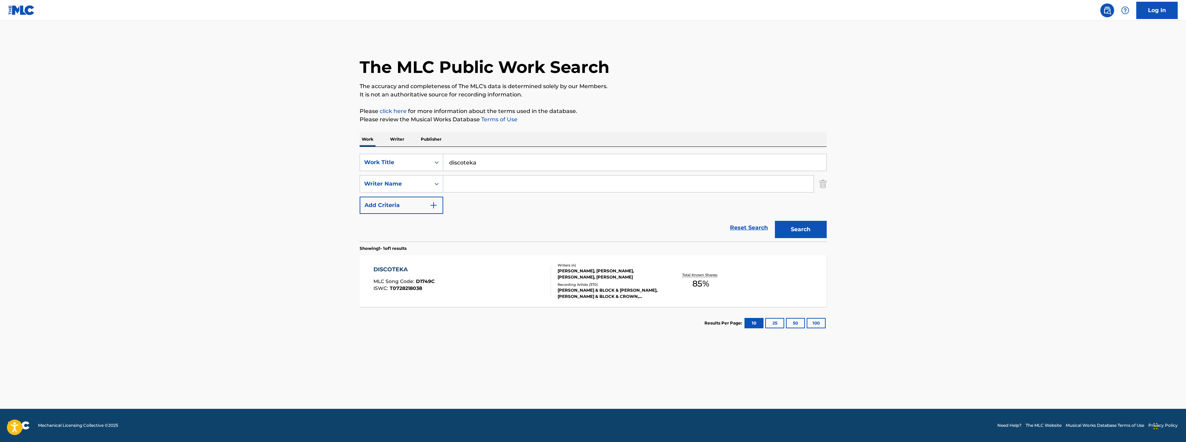 The image size is (1186, 442). I want to click on h1: The MLC Public Work Search, so click(484, 67).